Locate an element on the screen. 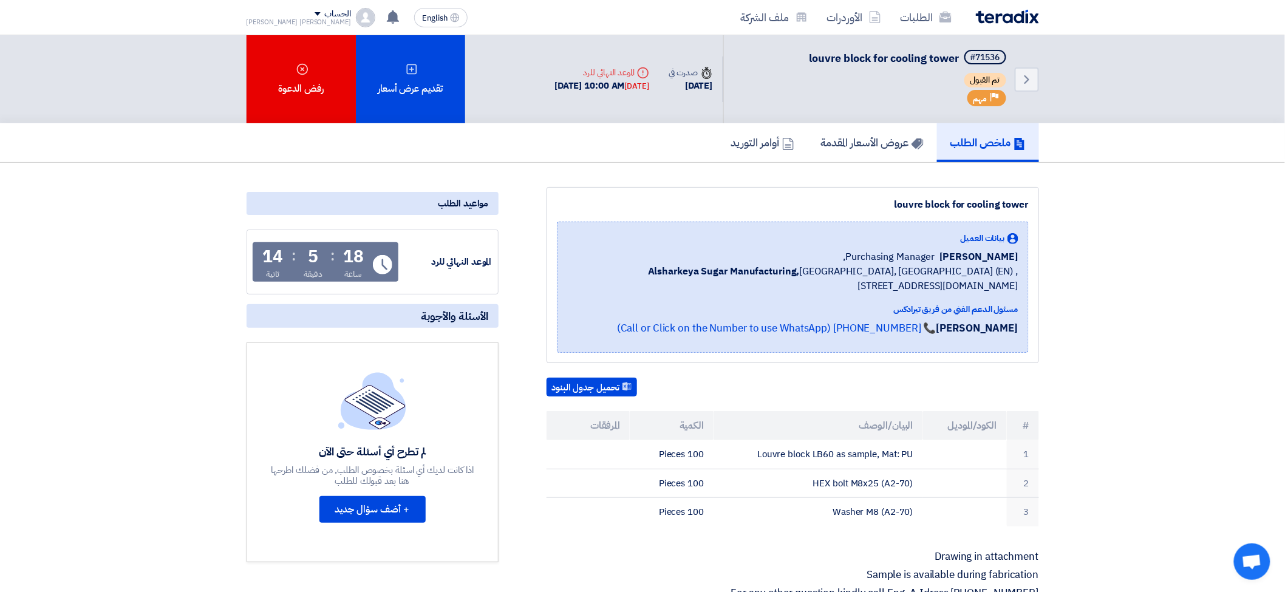 This screenshot has width=1285, height=592. div: صدرت في is located at coordinates (690, 72).